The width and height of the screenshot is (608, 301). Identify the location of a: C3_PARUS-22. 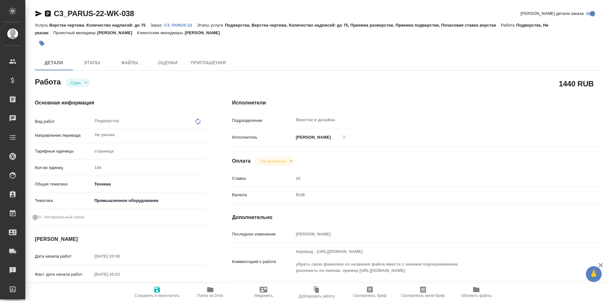
(181, 25).